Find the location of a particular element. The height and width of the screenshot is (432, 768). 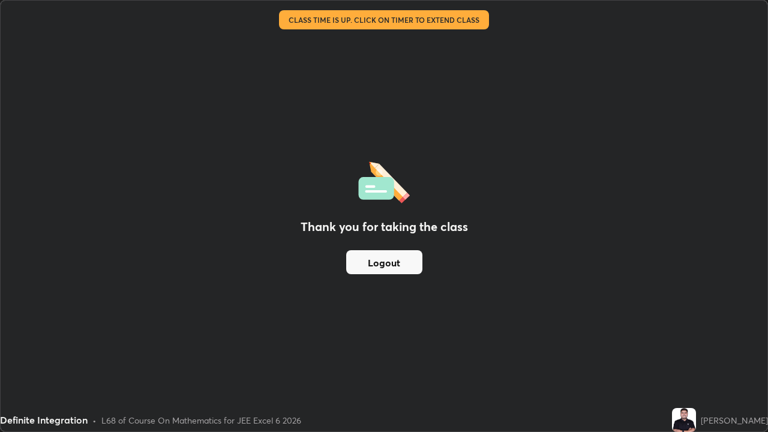

img: offlineFeedback.1438e8b3.svg is located at coordinates (384, 181).